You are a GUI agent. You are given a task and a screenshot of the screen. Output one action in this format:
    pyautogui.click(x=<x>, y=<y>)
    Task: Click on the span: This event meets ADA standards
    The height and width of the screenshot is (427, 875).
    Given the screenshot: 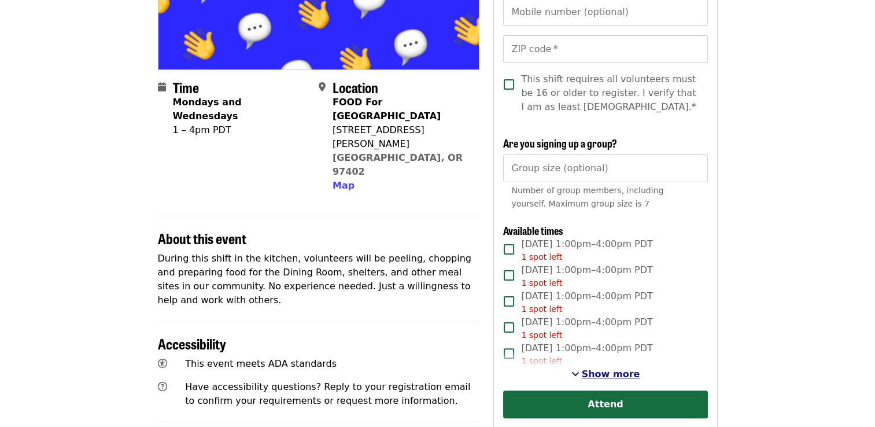 What is the action you would take?
    pyautogui.click(x=261, y=363)
    